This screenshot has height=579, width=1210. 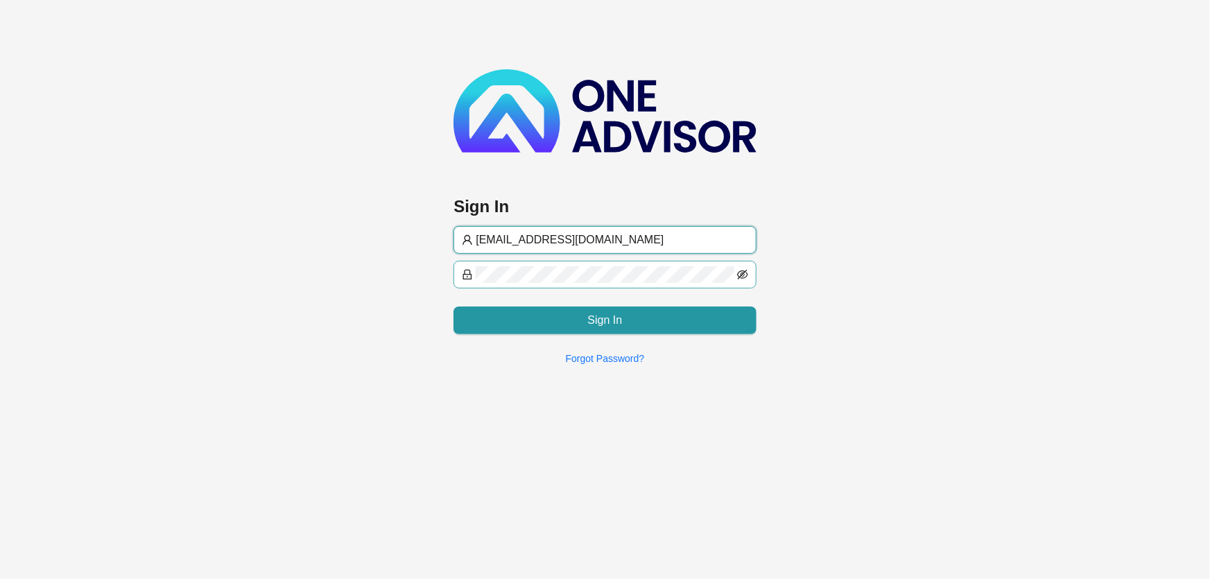 What do you see at coordinates (743, 275) in the screenshot?
I see `span: eye-invisible` at bounding box center [743, 275].